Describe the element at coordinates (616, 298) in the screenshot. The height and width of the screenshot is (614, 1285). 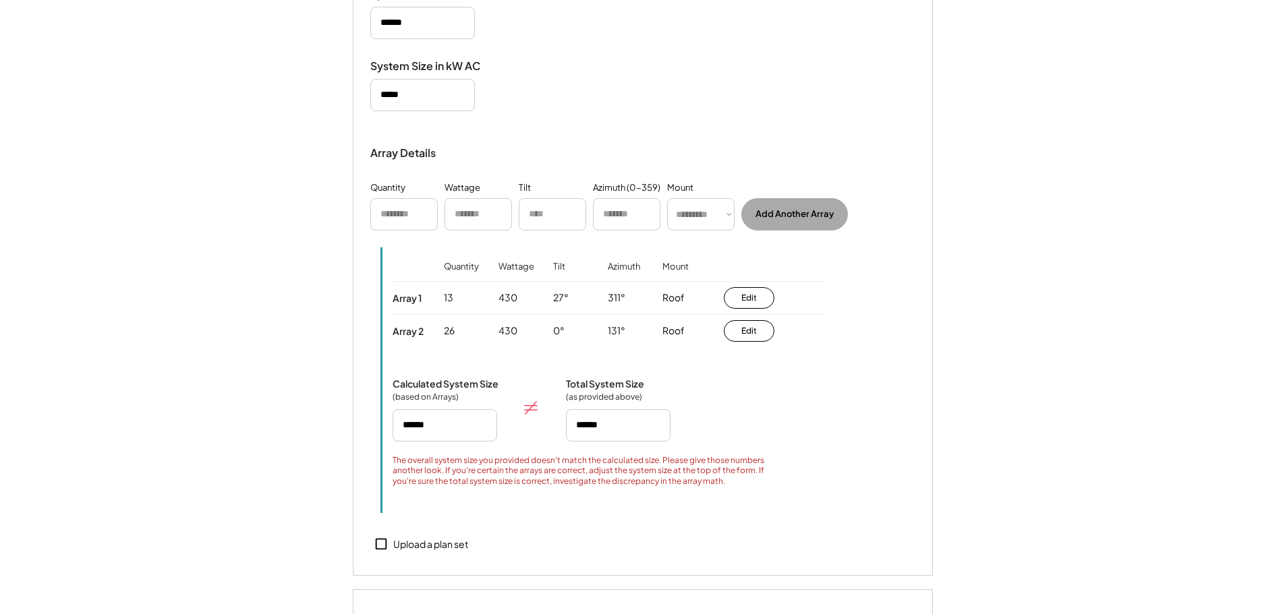
I see `div: 311°` at that location.